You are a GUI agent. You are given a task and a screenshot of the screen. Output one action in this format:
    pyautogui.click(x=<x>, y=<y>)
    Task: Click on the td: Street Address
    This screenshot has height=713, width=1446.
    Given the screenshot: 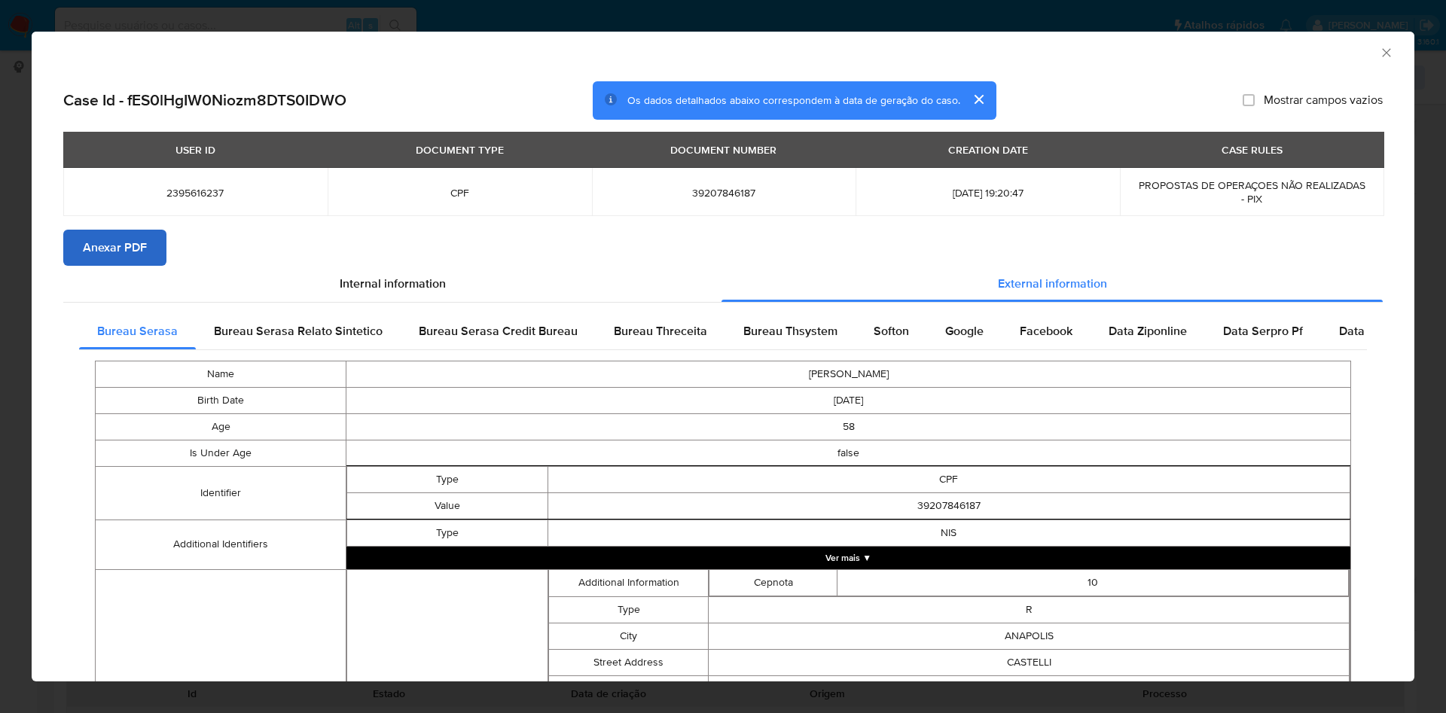 What is the action you would take?
    pyautogui.click(x=628, y=662)
    